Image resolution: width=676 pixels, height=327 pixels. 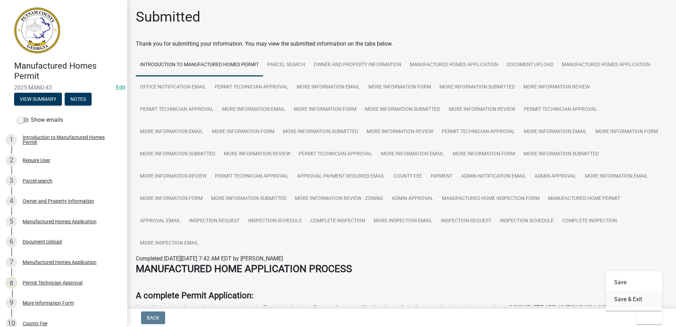 I want to click on strong: A complete Permit Application:, so click(x=195, y=295).